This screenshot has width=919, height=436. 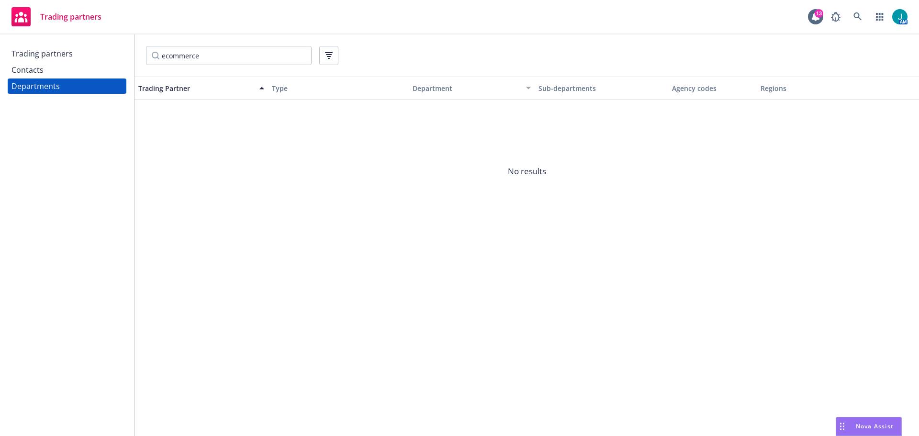 What do you see at coordinates (462, 88) in the screenshot?
I see `div: Department` at bounding box center [462, 88].